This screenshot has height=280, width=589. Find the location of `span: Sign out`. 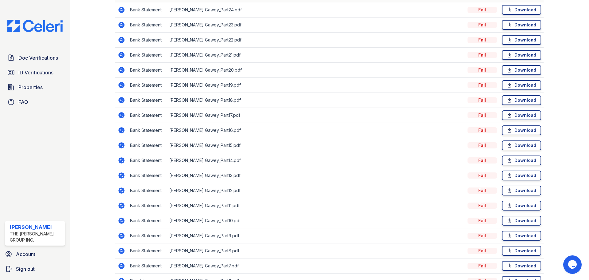

span: Sign out is located at coordinates (25, 268).